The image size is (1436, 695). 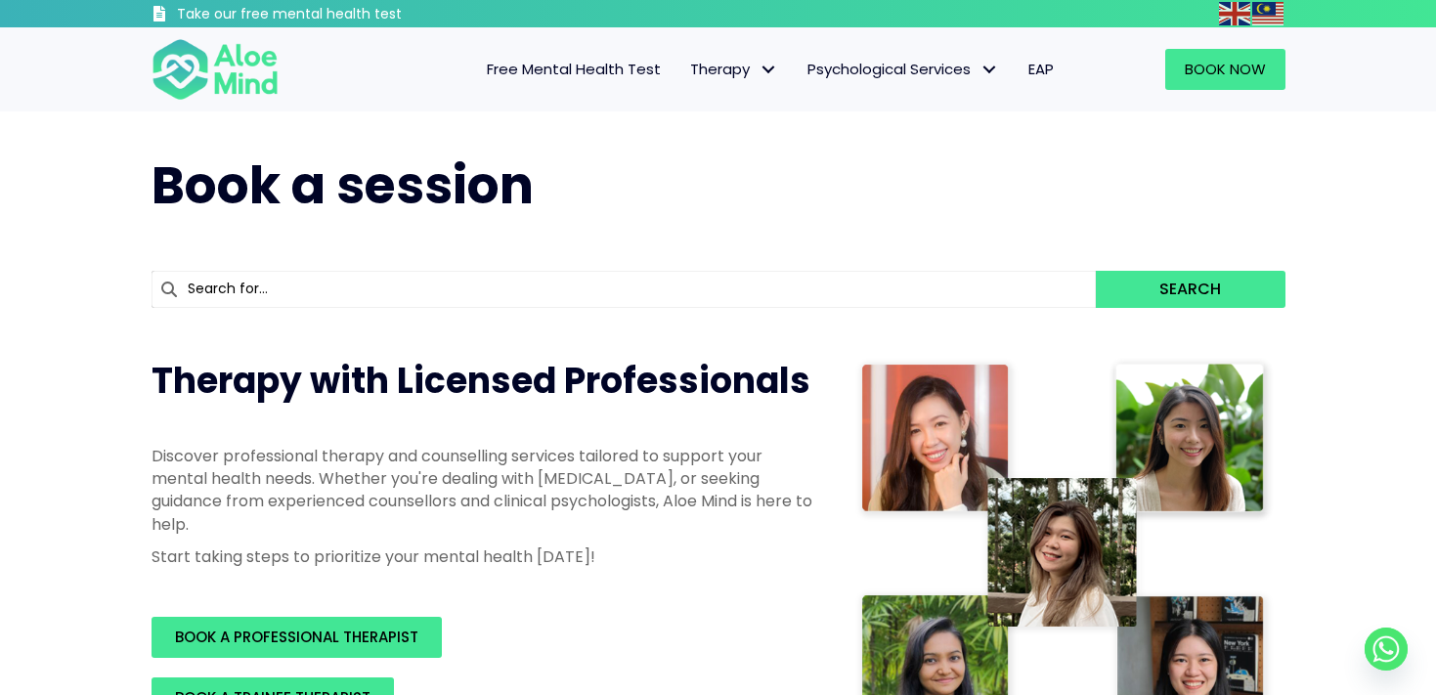 What do you see at coordinates (624, 289) in the screenshot?
I see `input: Search for...` at bounding box center [624, 289].